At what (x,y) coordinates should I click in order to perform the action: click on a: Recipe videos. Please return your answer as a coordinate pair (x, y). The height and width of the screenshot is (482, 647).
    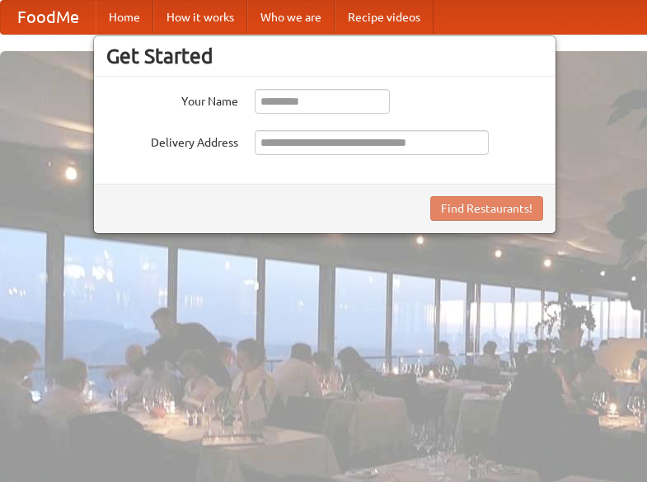
    Looking at the image, I should click on (384, 17).